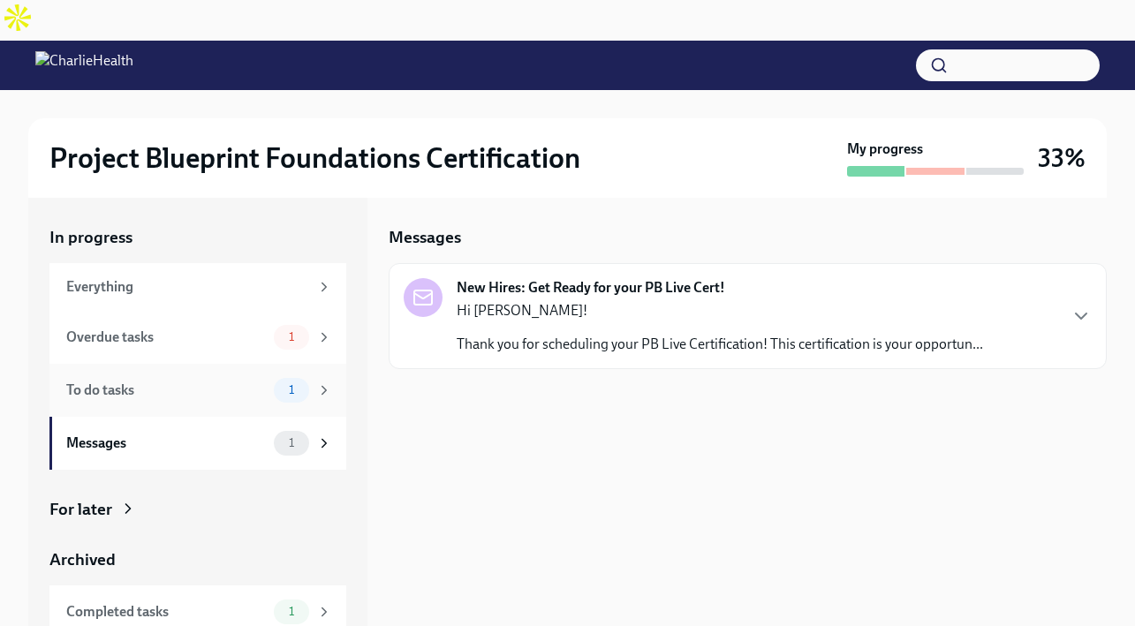 The width and height of the screenshot is (1135, 626). I want to click on a: Archived, so click(198, 560).